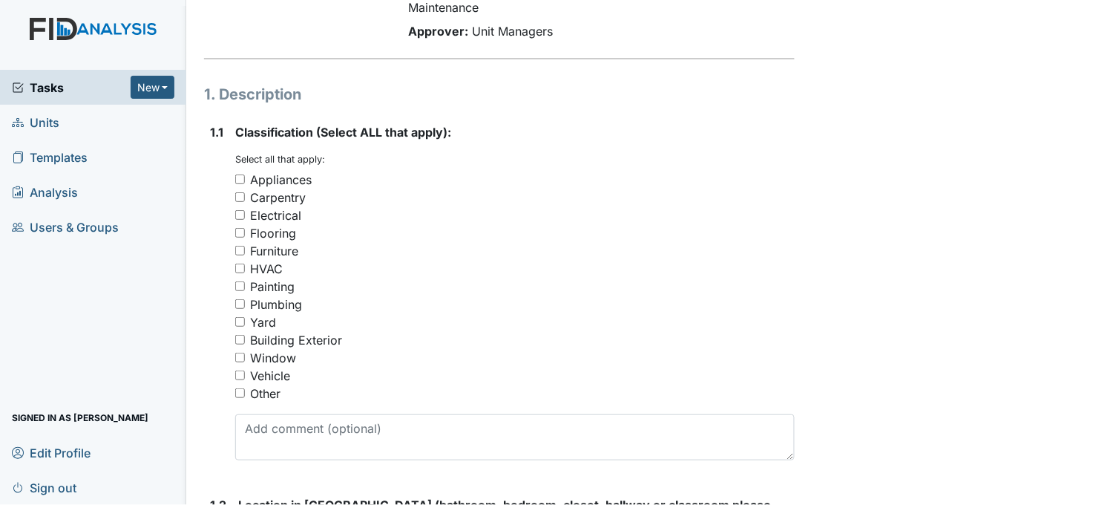 The height and width of the screenshot is (505, 1119). Describe the element at coordinates (153, 87) in the screenshot. I see `button: New` at that location.